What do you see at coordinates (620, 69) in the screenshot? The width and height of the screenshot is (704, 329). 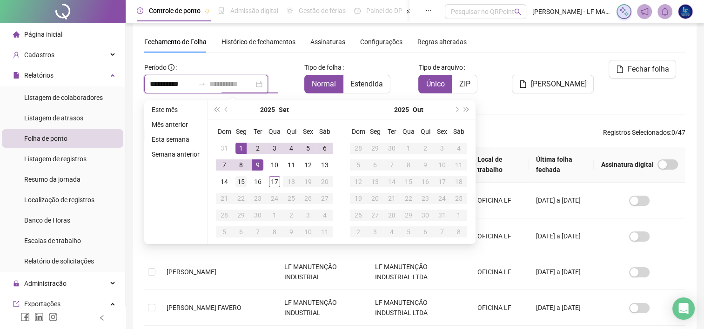 I see `span: file` at bounding box center [620, 69].